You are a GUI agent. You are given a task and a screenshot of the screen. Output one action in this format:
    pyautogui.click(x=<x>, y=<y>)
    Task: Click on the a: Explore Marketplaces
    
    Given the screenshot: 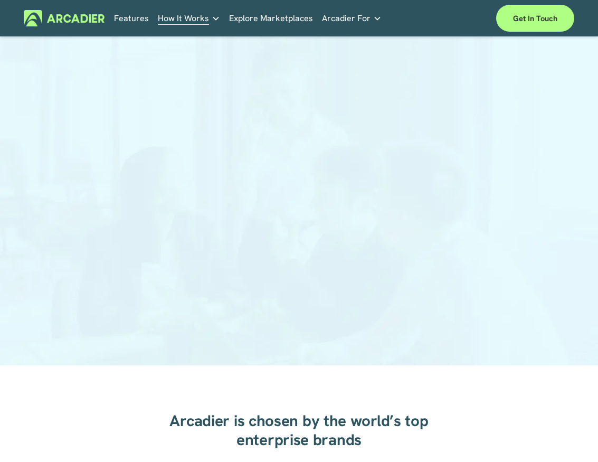 What is the action you would take?
    pyautogui.click(x=271, y=18)
    